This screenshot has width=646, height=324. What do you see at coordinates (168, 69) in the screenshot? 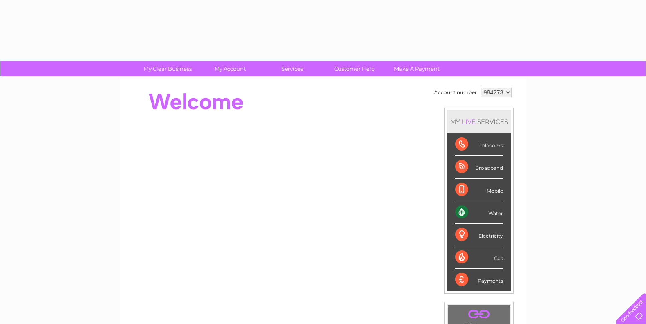
I see `a: My Clear Business` at bounding box center [168, 69].